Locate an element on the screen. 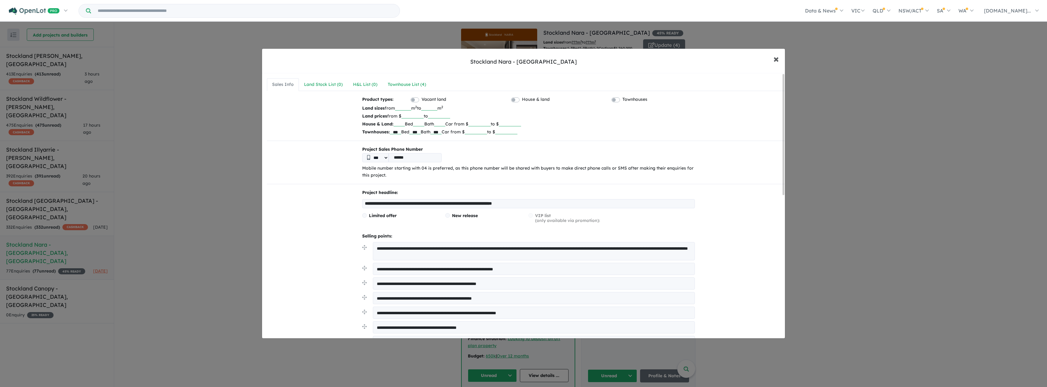  p: Project headline: is located at coordinates (528, 193).